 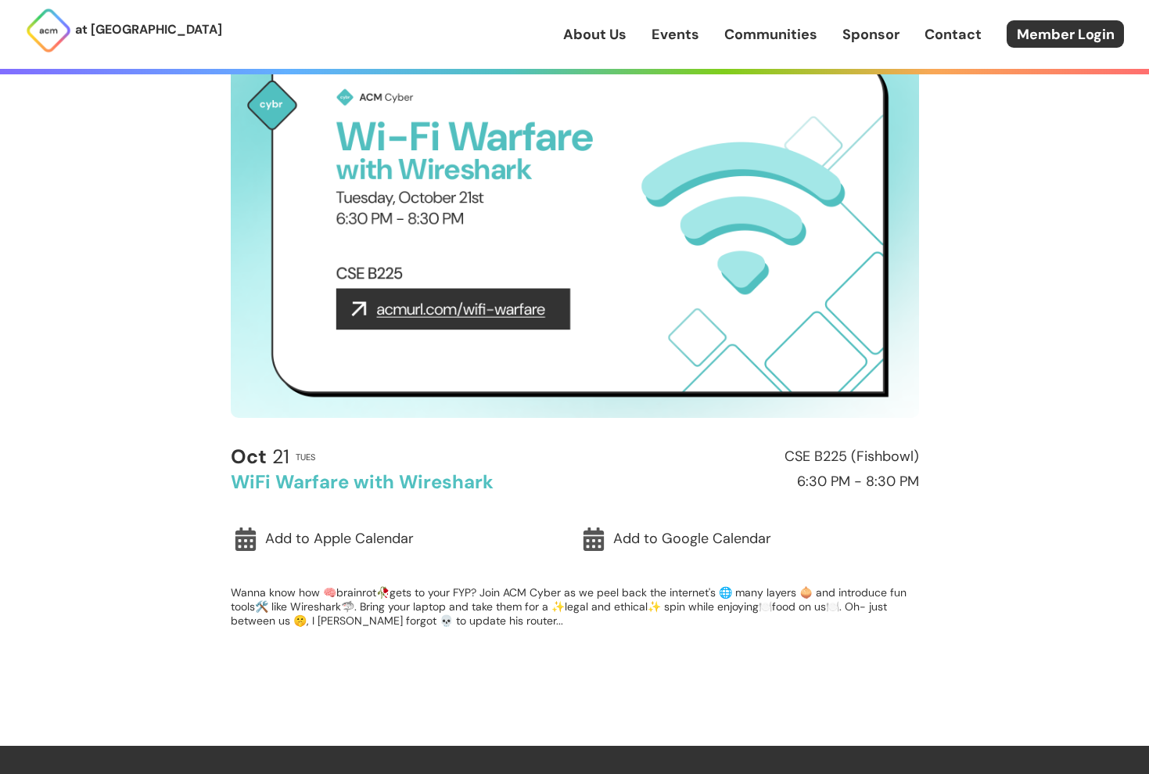 What do you see at coordinates (575, 224) in the screenshot?
I see `img: Event Cover Photo` at bounding box center [575, 224].